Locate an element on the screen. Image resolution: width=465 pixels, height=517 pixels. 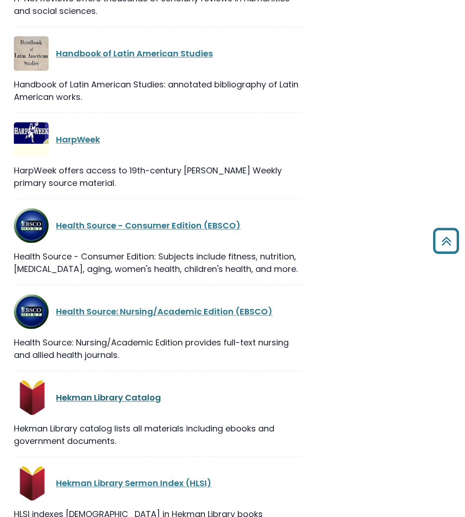
div: Handbook of Latin American Studies: annotated bibliography of Latin American works. is located at coordinates (158, 91).